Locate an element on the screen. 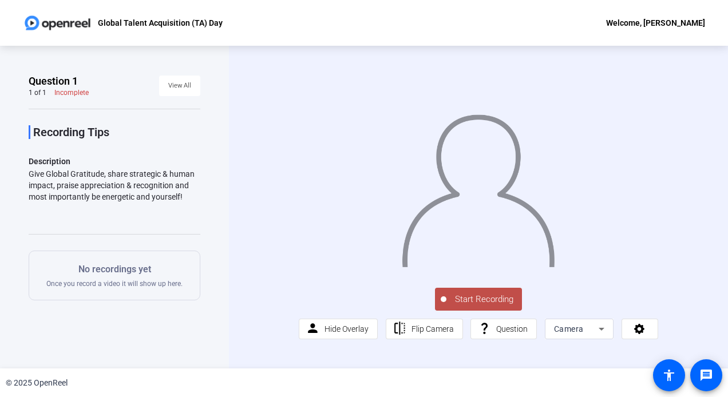  div: Once you record a video it will show up here. is located at coordinates (115, 275).